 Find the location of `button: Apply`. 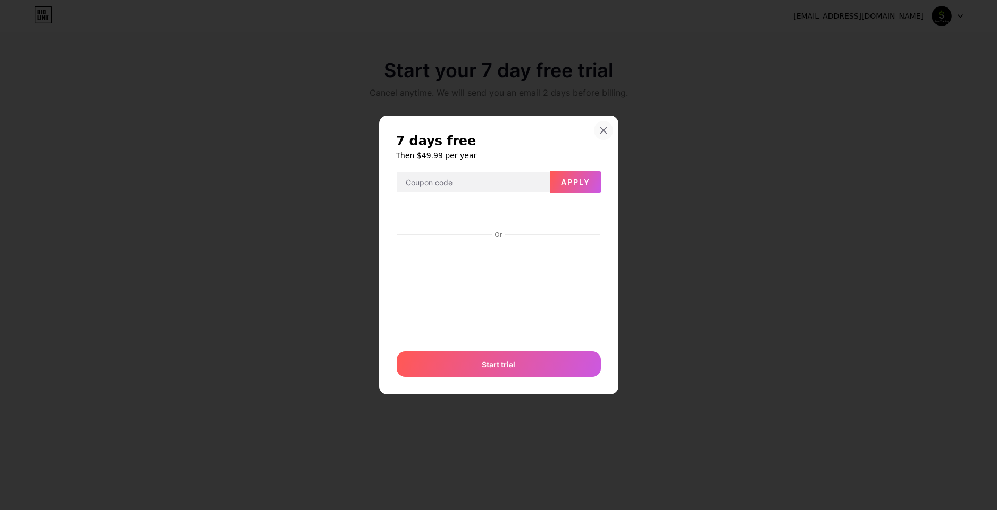

button: Apply is located at coordinates (576, 182).